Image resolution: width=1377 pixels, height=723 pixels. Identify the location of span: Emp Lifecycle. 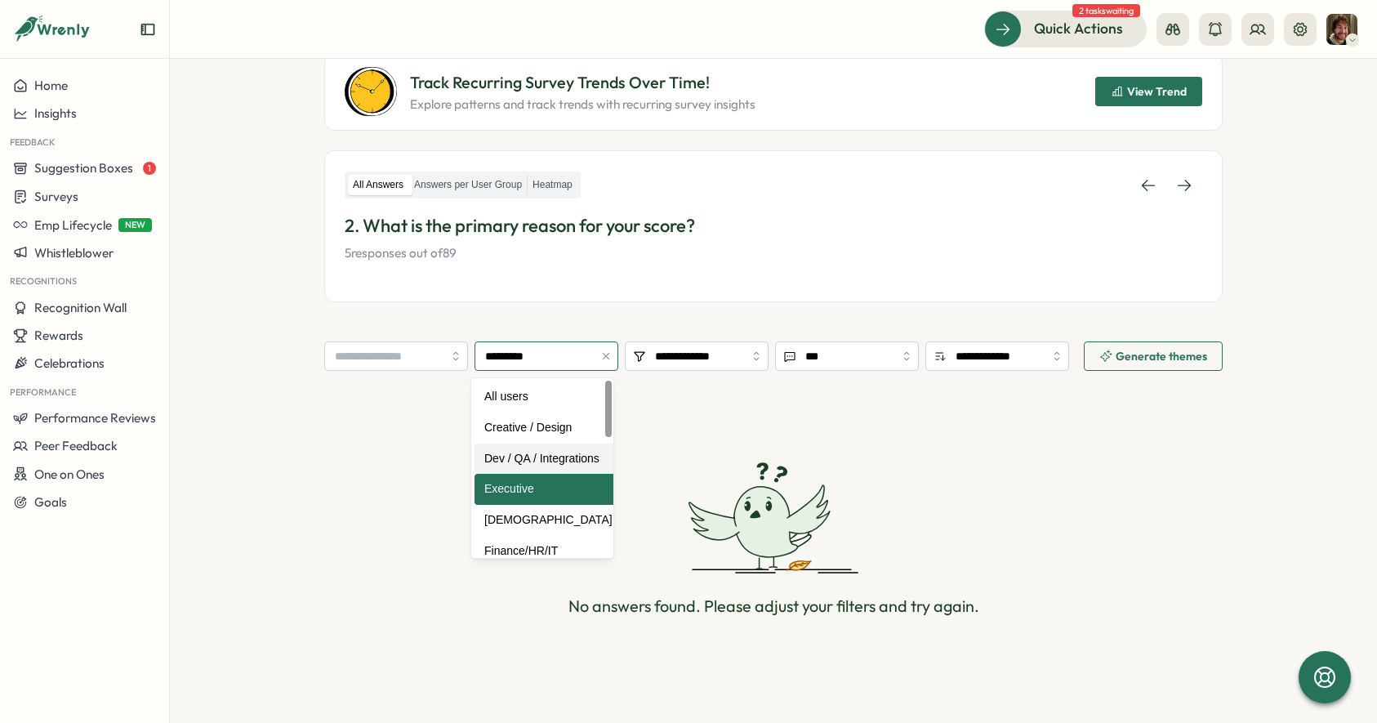
(73, 225).